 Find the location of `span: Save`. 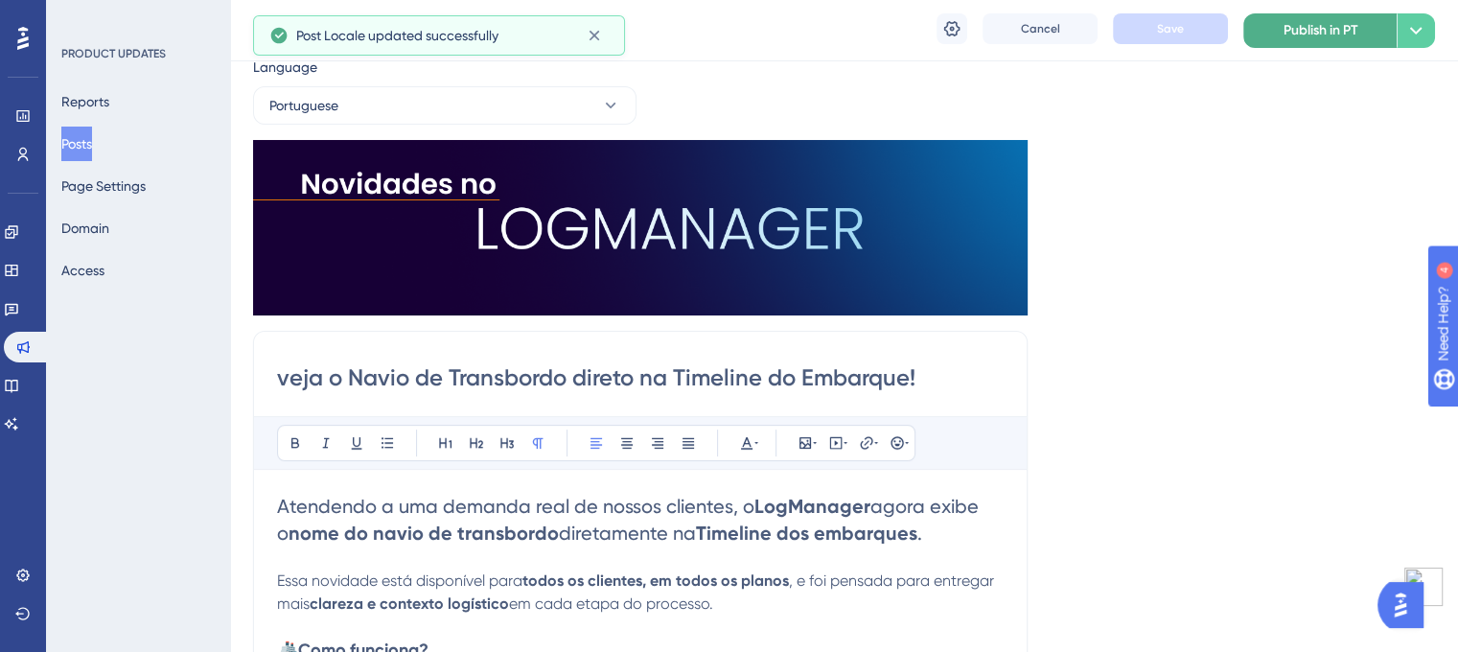

span: Save is located at coordinates (1171, 29).